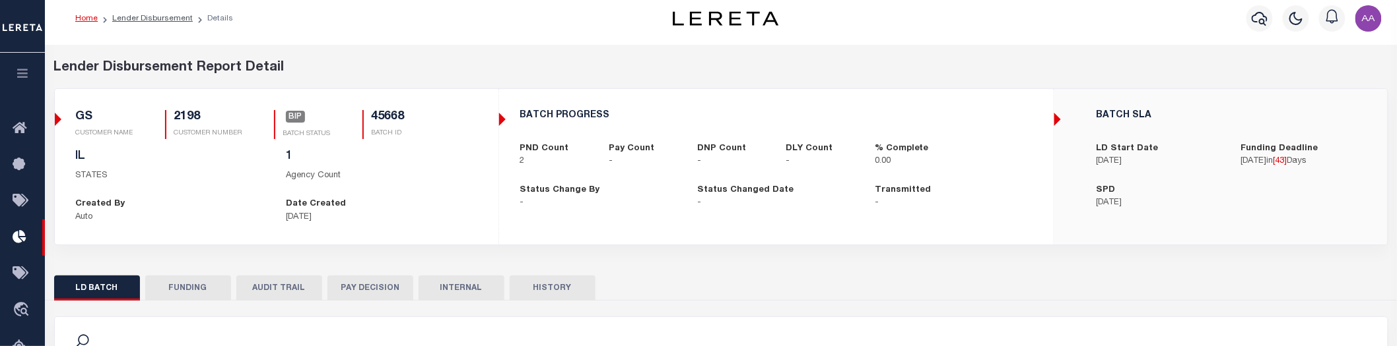 Image resolution: width=1397 pixels, height=346 pixels. Describe the element at coordinates (296, 117) in the screenshot. I see `span: BIP` at that location.